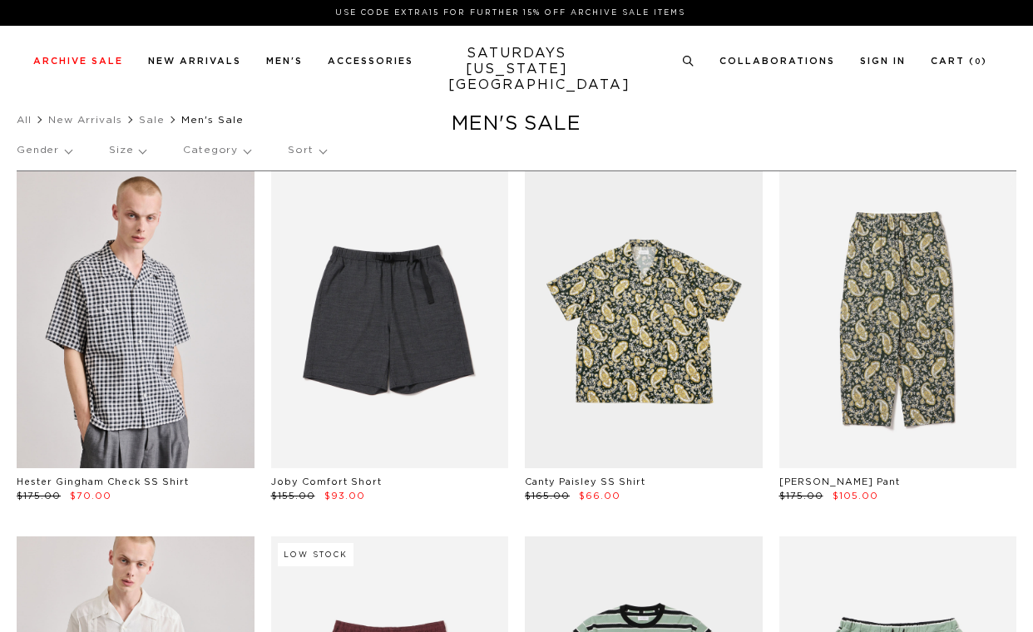  What do you see at coordinates (212, 120) in the screenshot?
I see `span: Men's Sale` at bounding box center [212, 120].